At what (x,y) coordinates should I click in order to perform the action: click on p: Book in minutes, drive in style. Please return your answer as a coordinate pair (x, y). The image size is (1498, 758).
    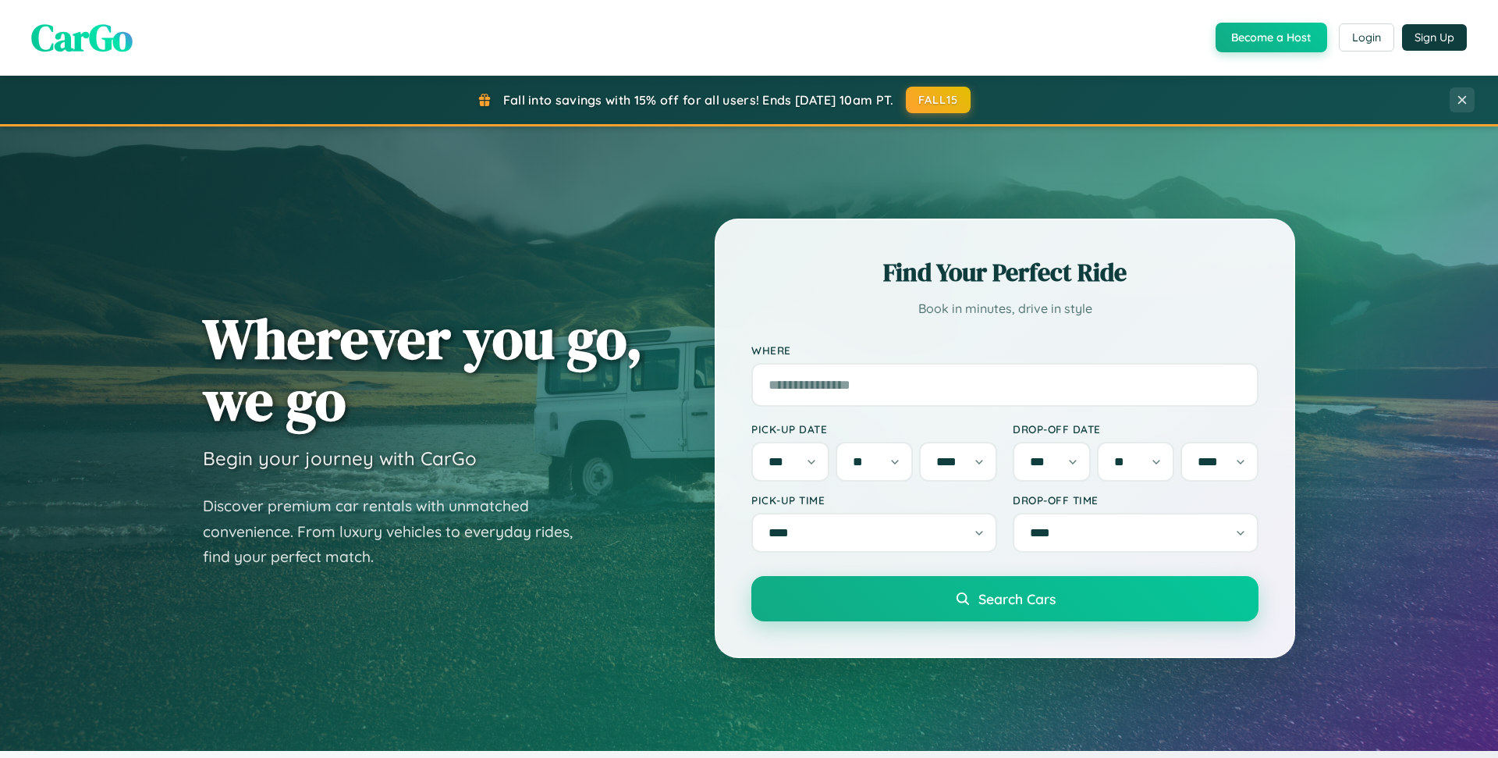
    Looking at the image, I should click on (1005, 308).